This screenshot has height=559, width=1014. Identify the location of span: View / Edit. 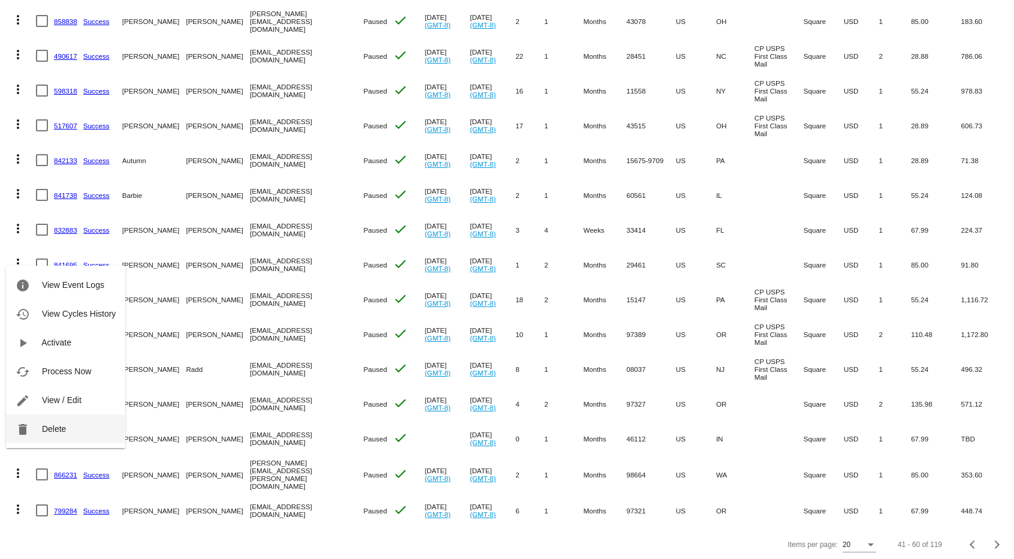
(62, 400).